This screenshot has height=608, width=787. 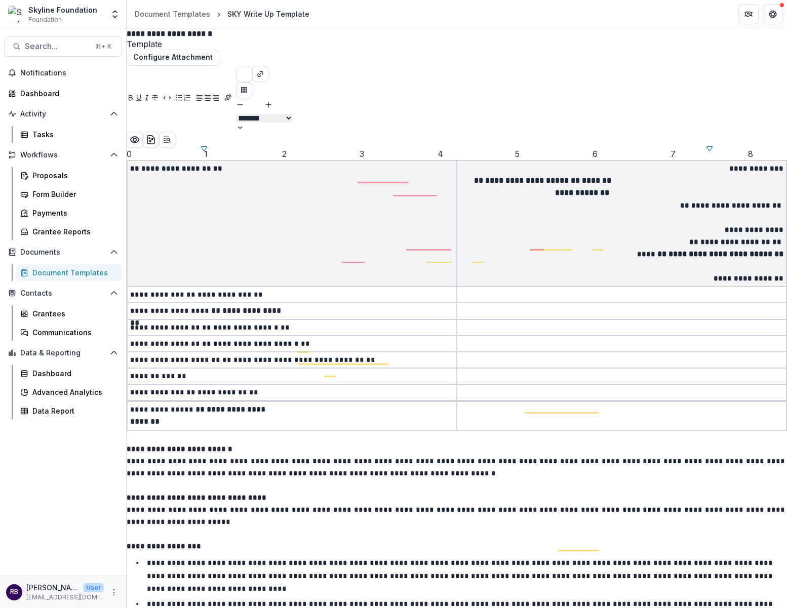 What do you see at coordinates (155, 99) in the screenshot?
I see `button: Strike` at bounding box center [155, 99].